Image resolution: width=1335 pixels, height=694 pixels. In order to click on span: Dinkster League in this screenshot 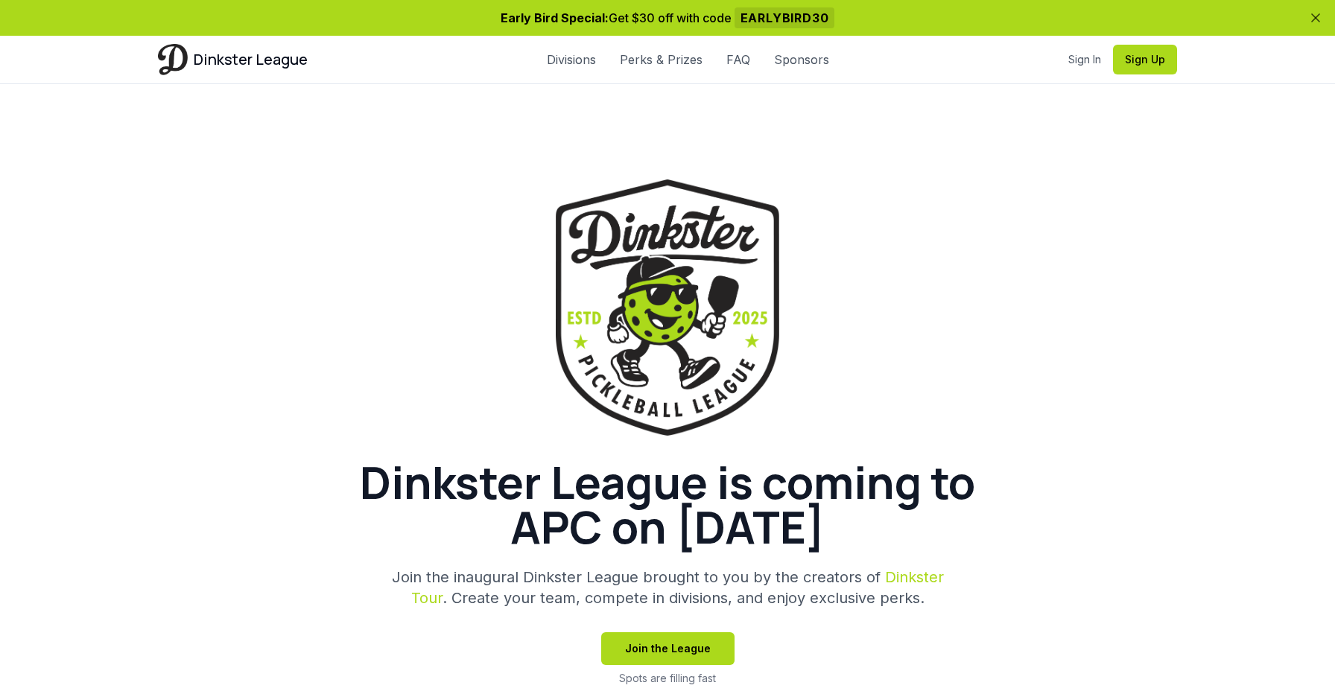, I will do `click(250, 60)`.